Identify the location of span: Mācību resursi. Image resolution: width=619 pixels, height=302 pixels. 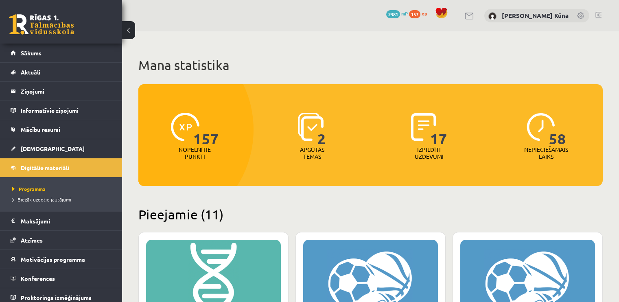
(40, 129).